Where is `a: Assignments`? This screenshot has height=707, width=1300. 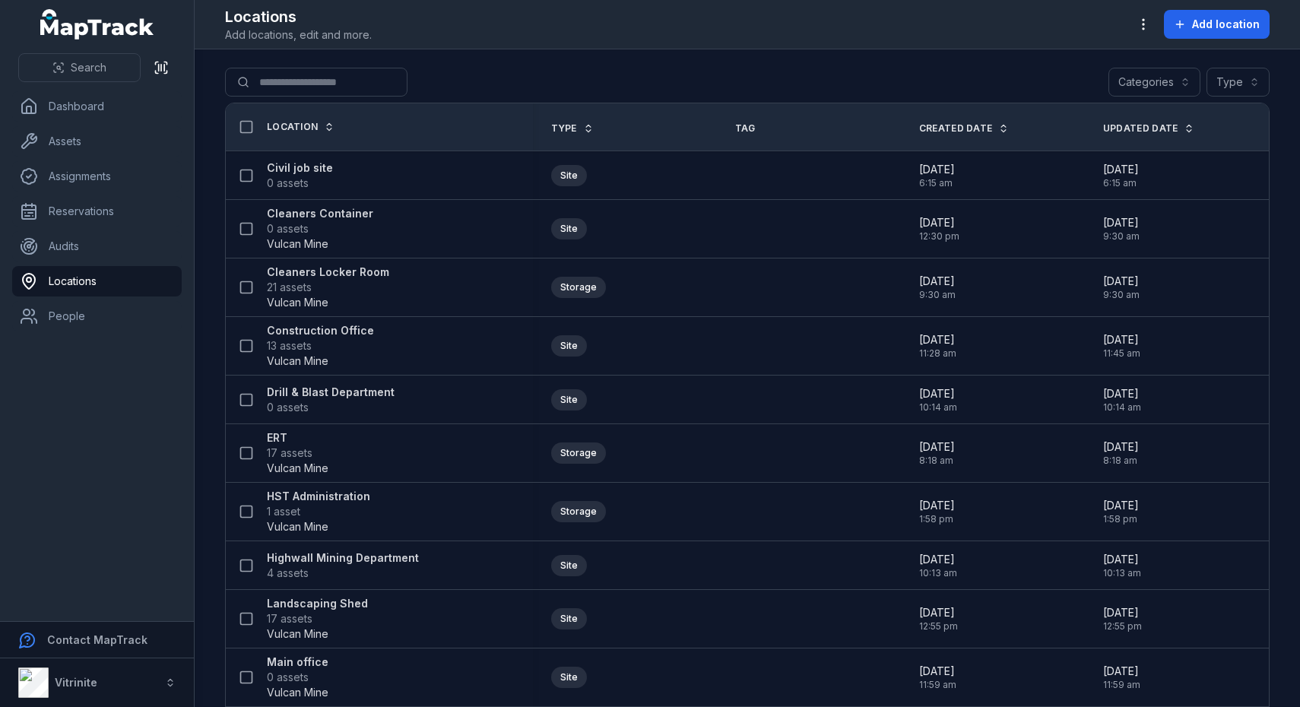
a: Assignments is located at coordinates (97, 176).